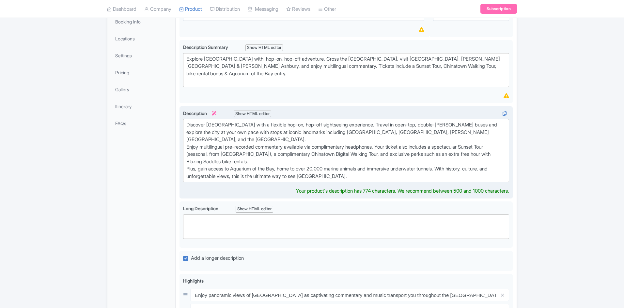 The image size is (624, 308). Describe the element at coordinates (141, 38) in the screenshot. I see `a: Locations` at that location.